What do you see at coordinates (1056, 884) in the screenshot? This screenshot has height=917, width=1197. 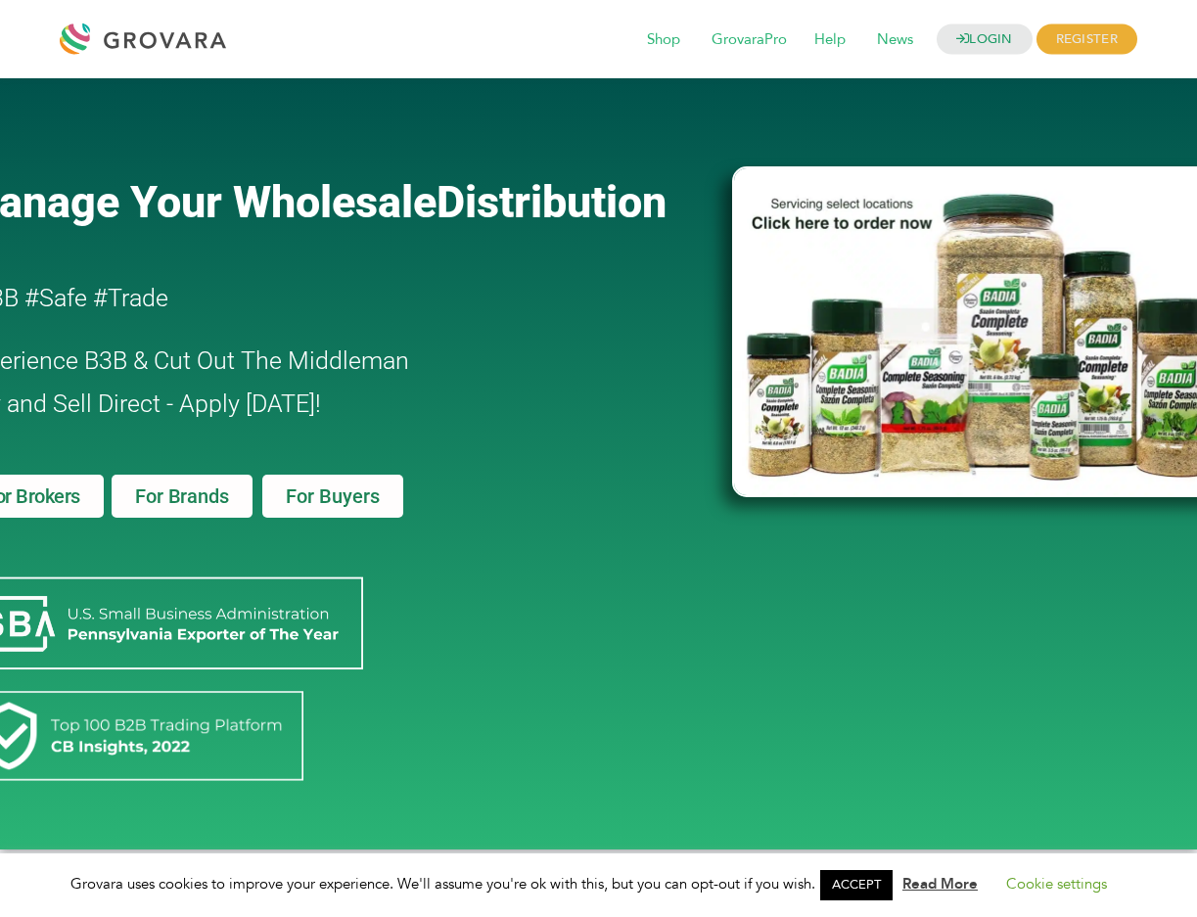 I see `a: Cookie settings` at bounding box center [1056, 884].